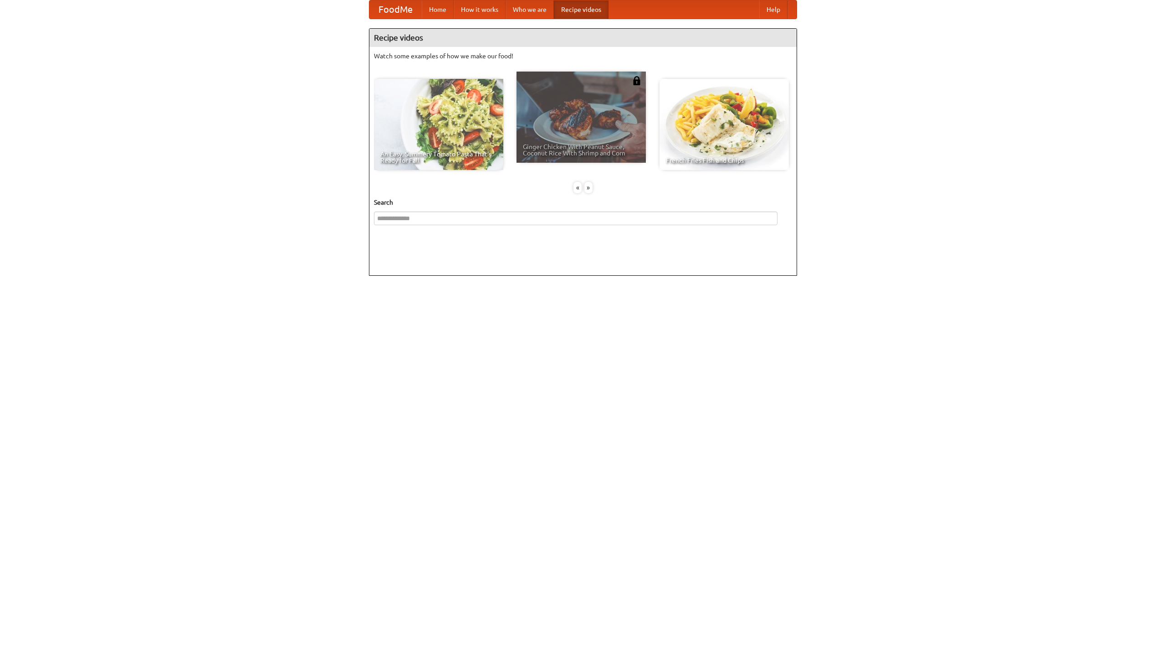 The width and height of the screenshot is (1166, 645). I want to click on a: Help, so click(773, 10).